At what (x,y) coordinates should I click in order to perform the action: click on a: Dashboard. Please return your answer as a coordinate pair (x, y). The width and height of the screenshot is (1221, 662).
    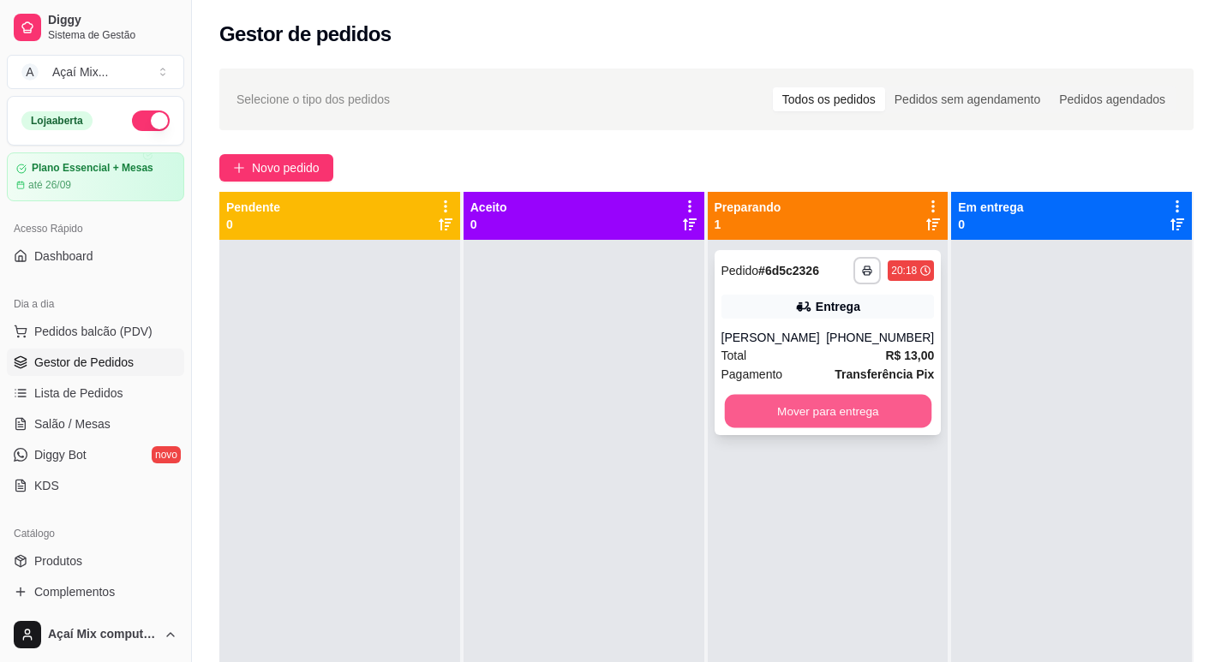
    Looking at the image, I should click on (95, 256).